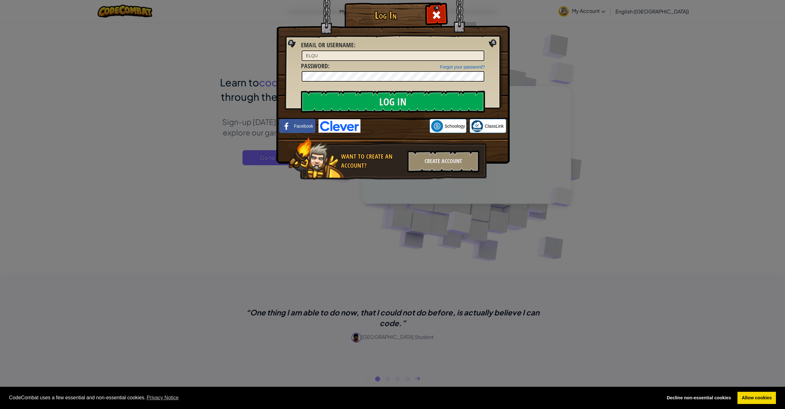 The width and height of the screenshot is (785, 409). What do you see at coordinates (314, 66) in the screenshot?
I see `span: Password` at bounding box center [314, 66].